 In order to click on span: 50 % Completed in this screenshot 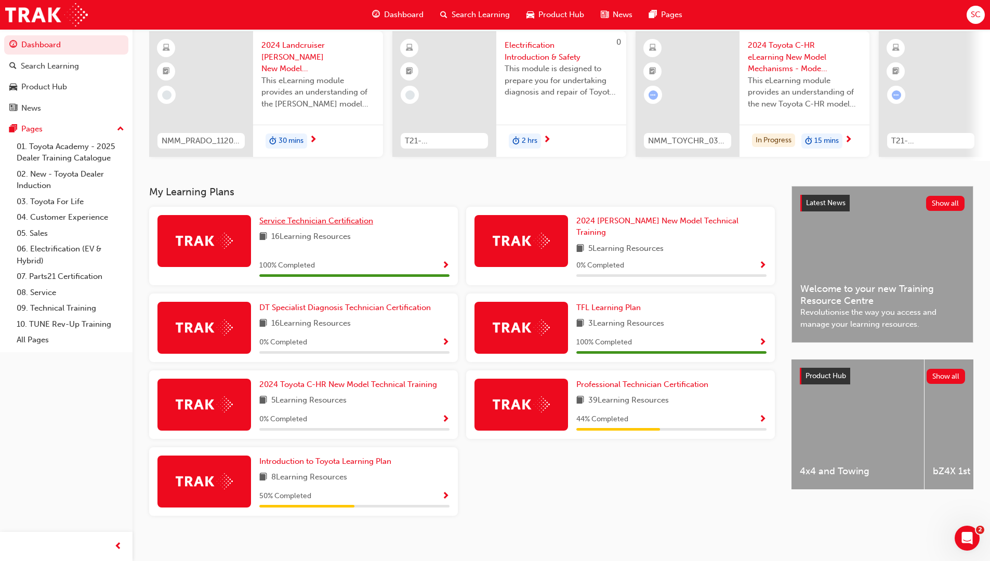, I will do `click(285, 496)`.